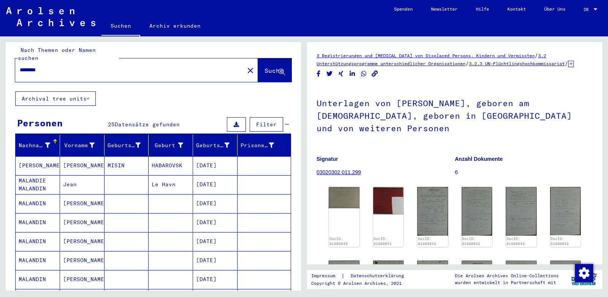 The image size is (608, 297). I want to click on button: Share on Facebook, so click(318, 74).